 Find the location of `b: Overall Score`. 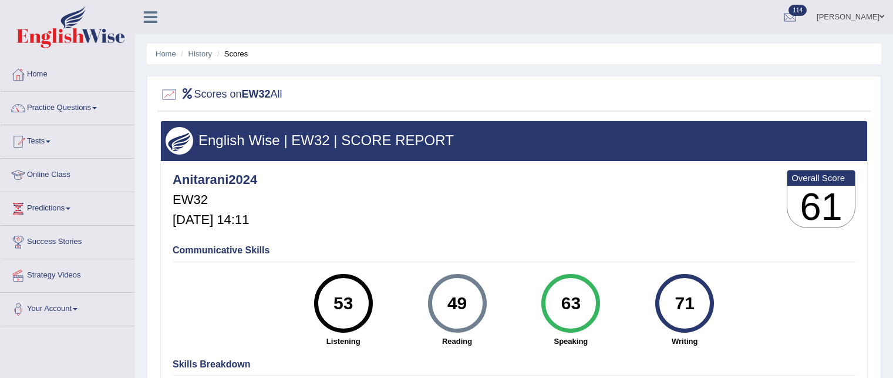

b: Overall Score is located at coordinates (821, 177).